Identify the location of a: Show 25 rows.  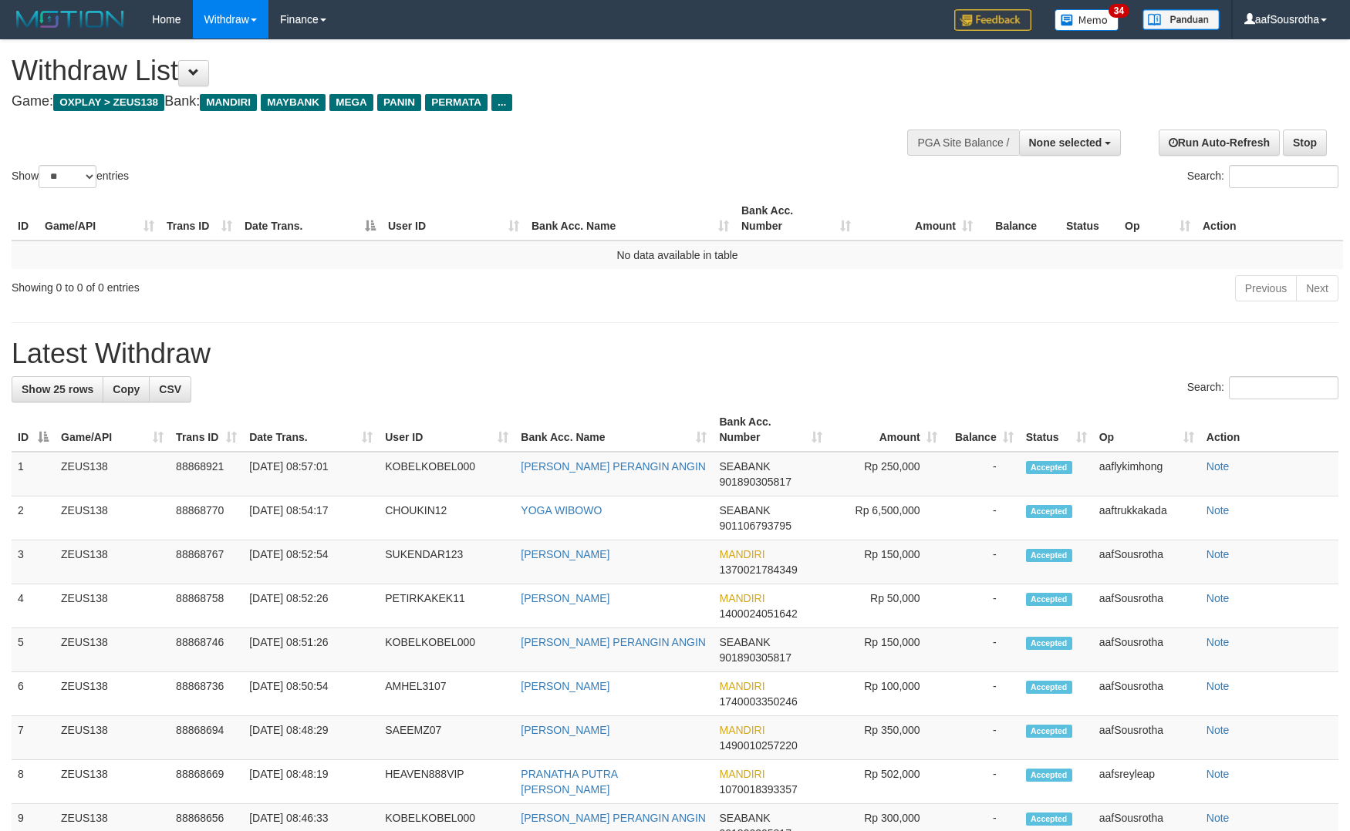
(57, 389).